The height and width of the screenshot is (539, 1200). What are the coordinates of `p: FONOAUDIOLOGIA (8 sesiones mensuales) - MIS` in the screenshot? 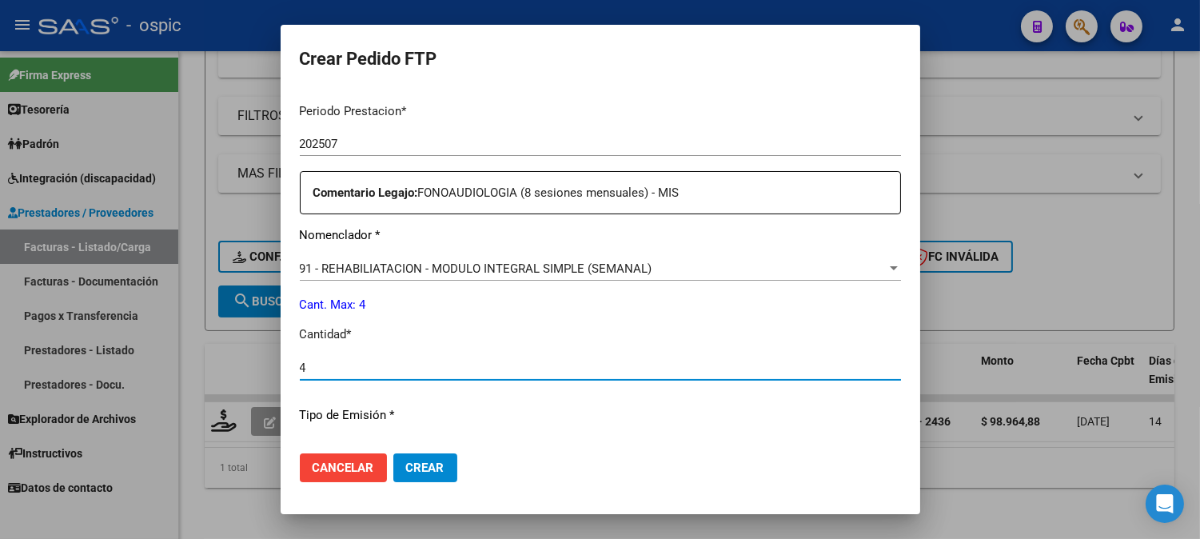 It's located at (607, 193).